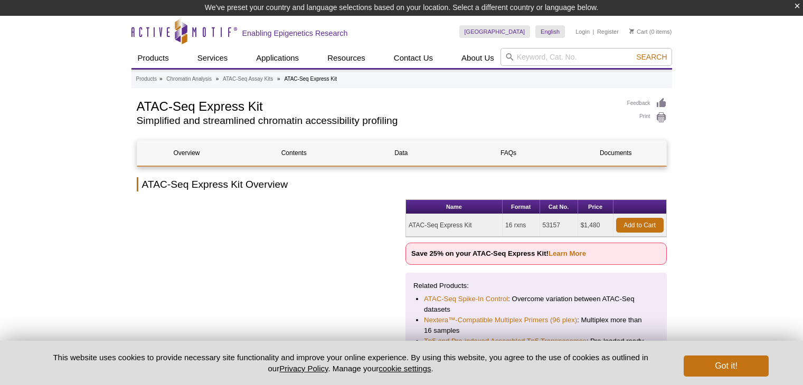  I want to click on a: Contact Us, so click(413, 58).